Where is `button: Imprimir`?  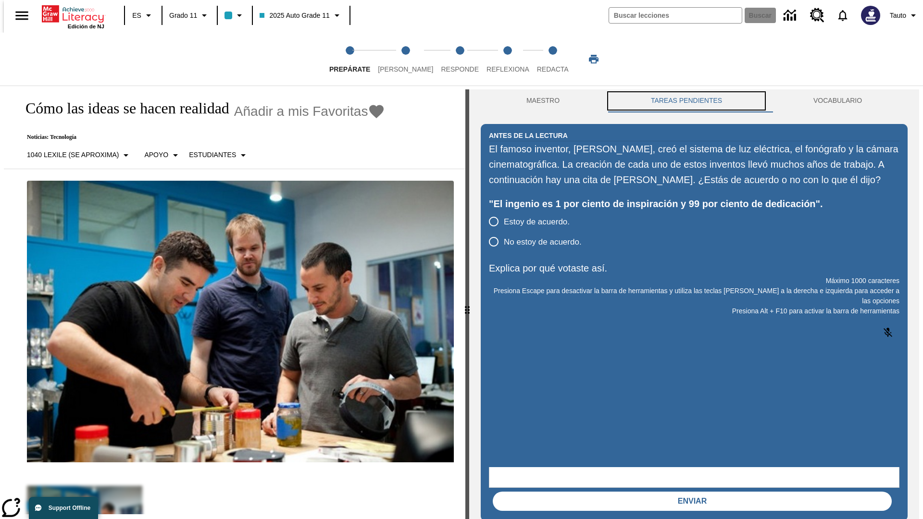
button: Imprimir is located at coordinates (594, 59).